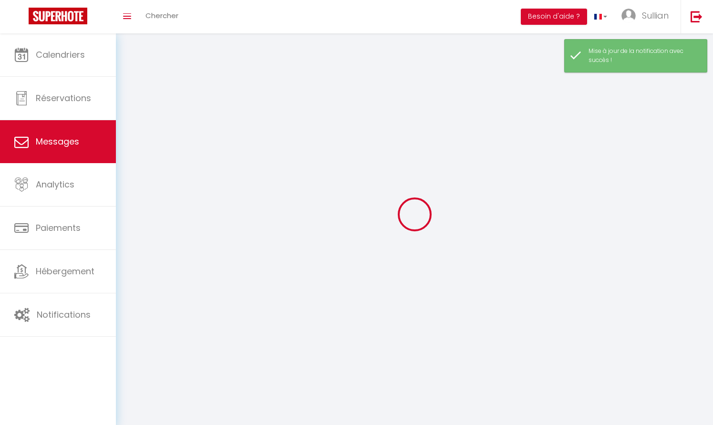 This screenshot has width=713, height=425. I want to click on button: Besoin d'aide ?, so click(554, 17).